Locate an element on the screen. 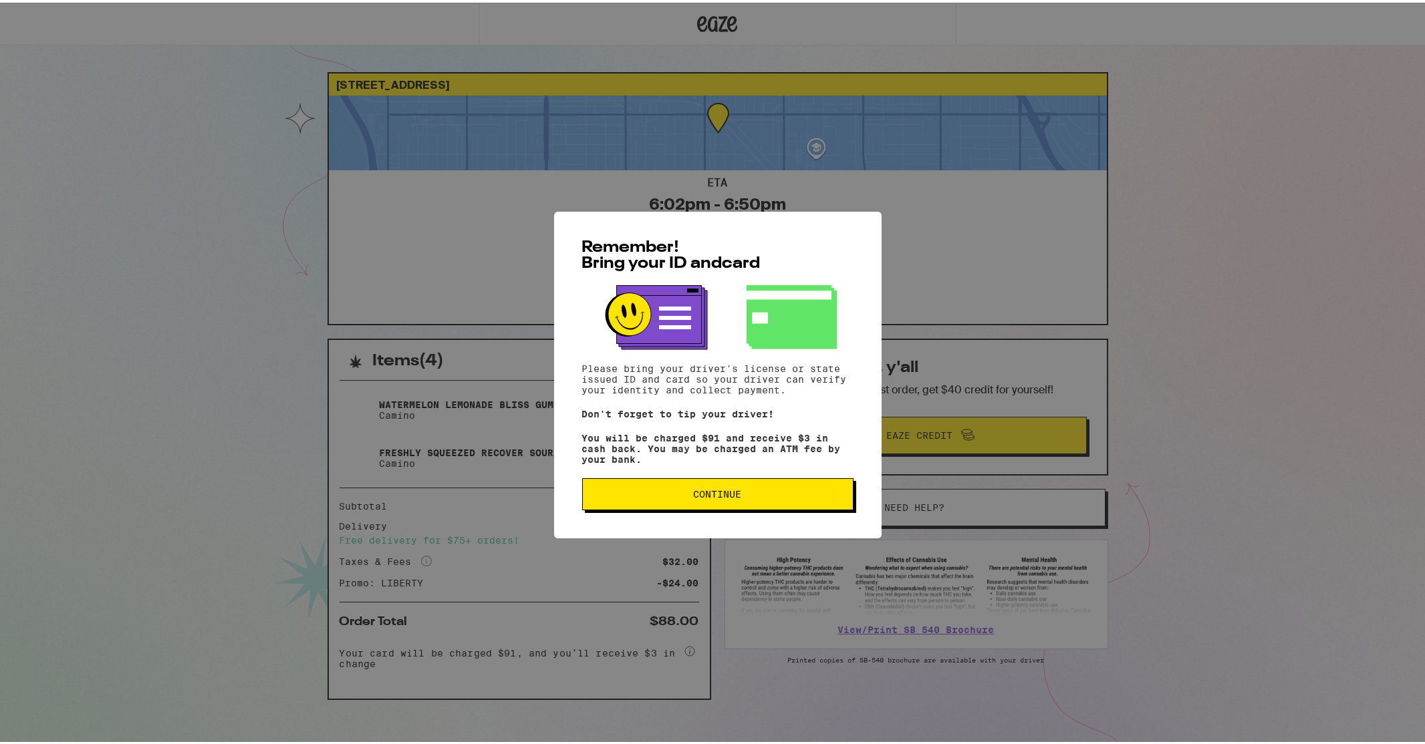 The height and width of the screenshot is (744, 1425). span: Remember! Bring your ID and card is located at coordinates (671, 253).